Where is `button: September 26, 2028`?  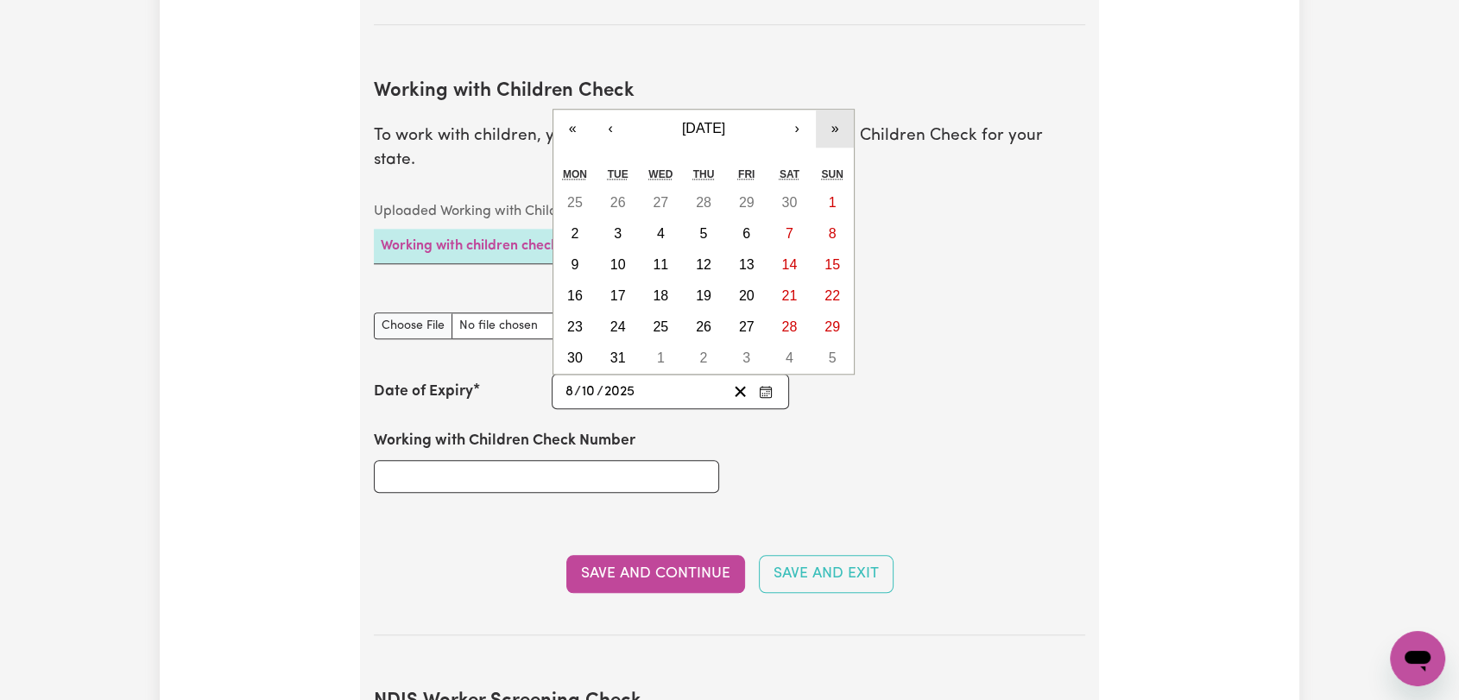 button: September 26, 2028 is located at coordinates (618, 203).